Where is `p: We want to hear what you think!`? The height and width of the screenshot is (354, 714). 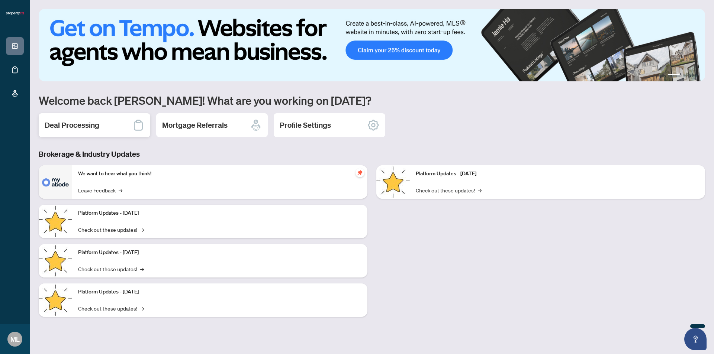
p: We want to hear what you think! is located at coordinates (220, 174).